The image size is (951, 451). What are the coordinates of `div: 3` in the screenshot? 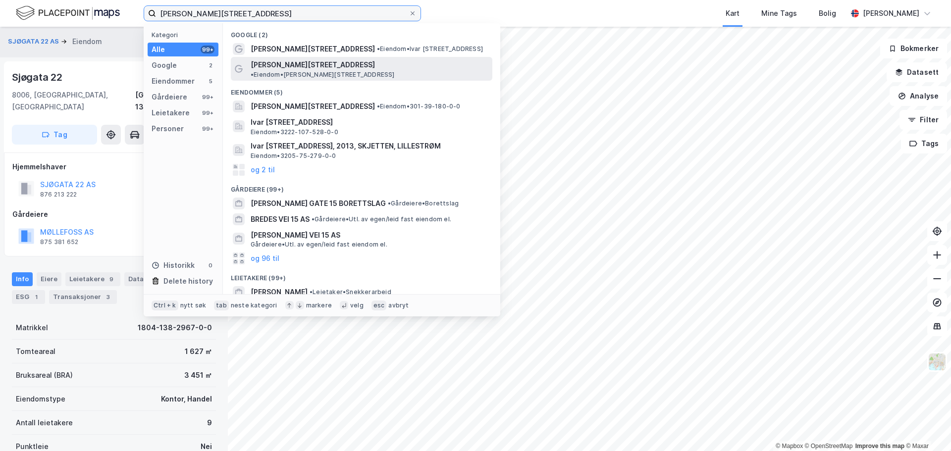 It's located at (108, 297).